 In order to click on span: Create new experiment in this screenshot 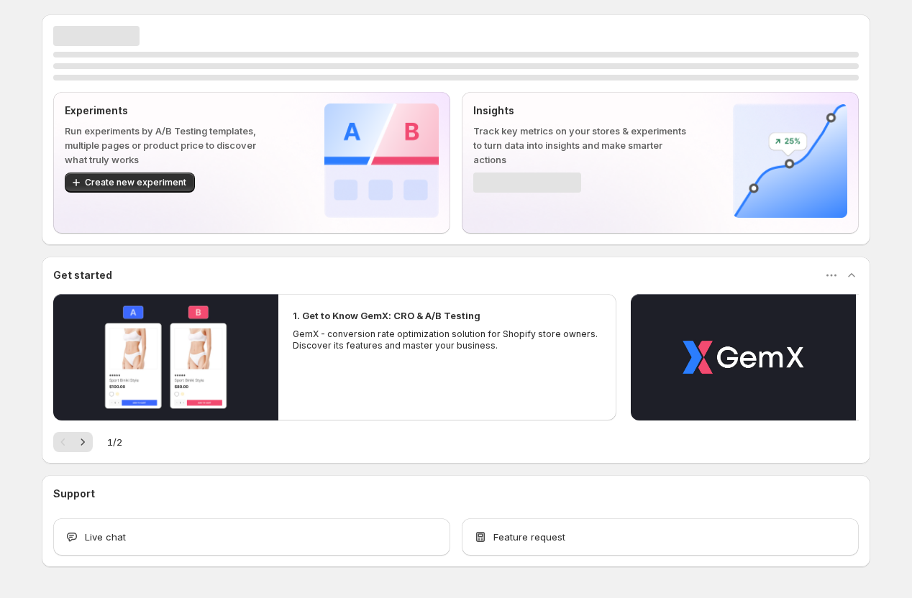, I will do `click(135, 183)`.